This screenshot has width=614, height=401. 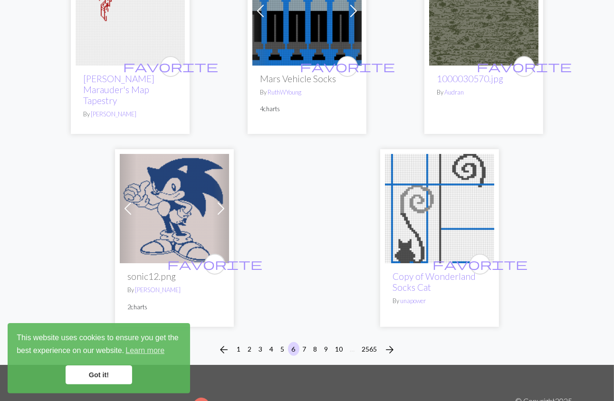 I want to click on button: 4, so click(x=272, y=349).